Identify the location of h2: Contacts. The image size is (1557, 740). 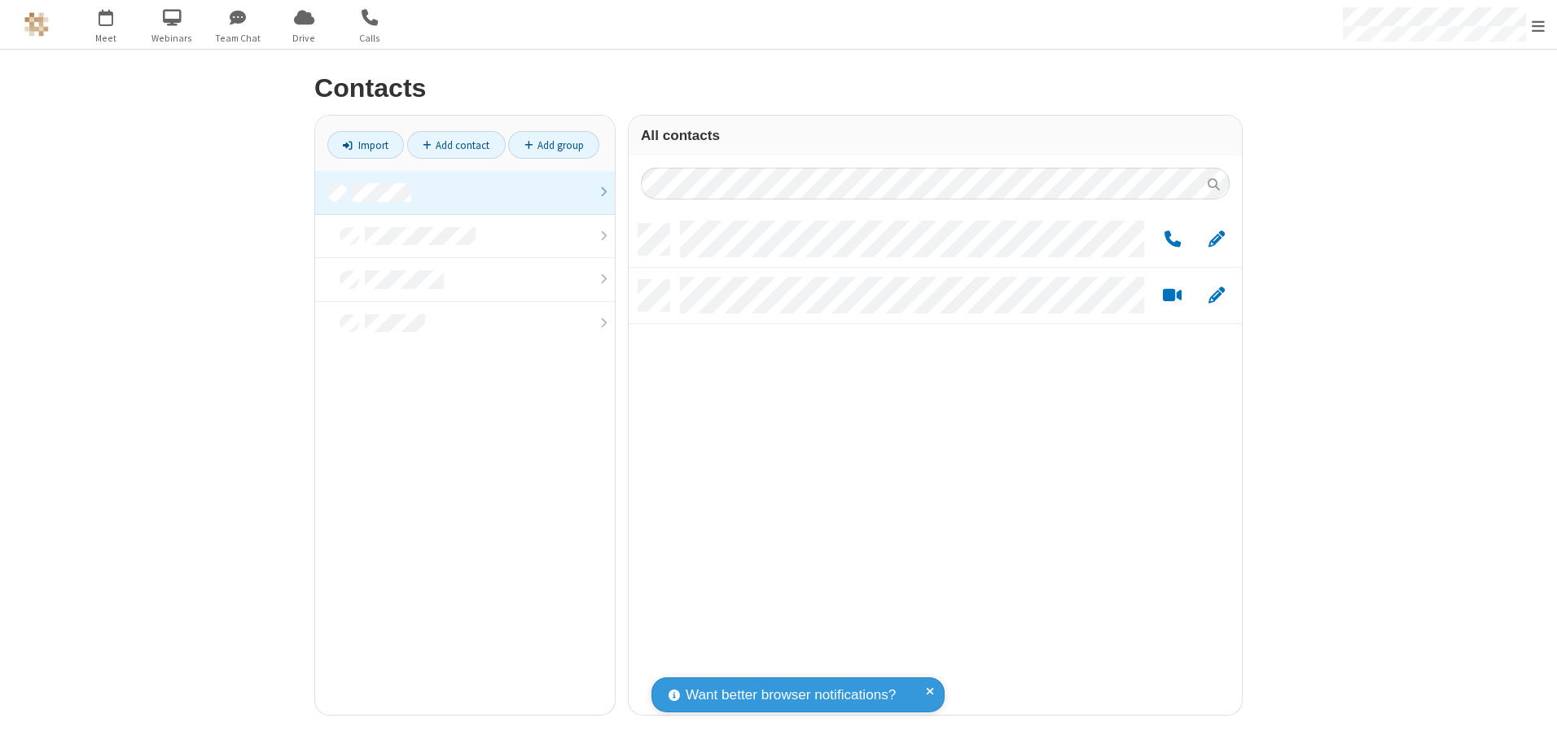
(779, 88).